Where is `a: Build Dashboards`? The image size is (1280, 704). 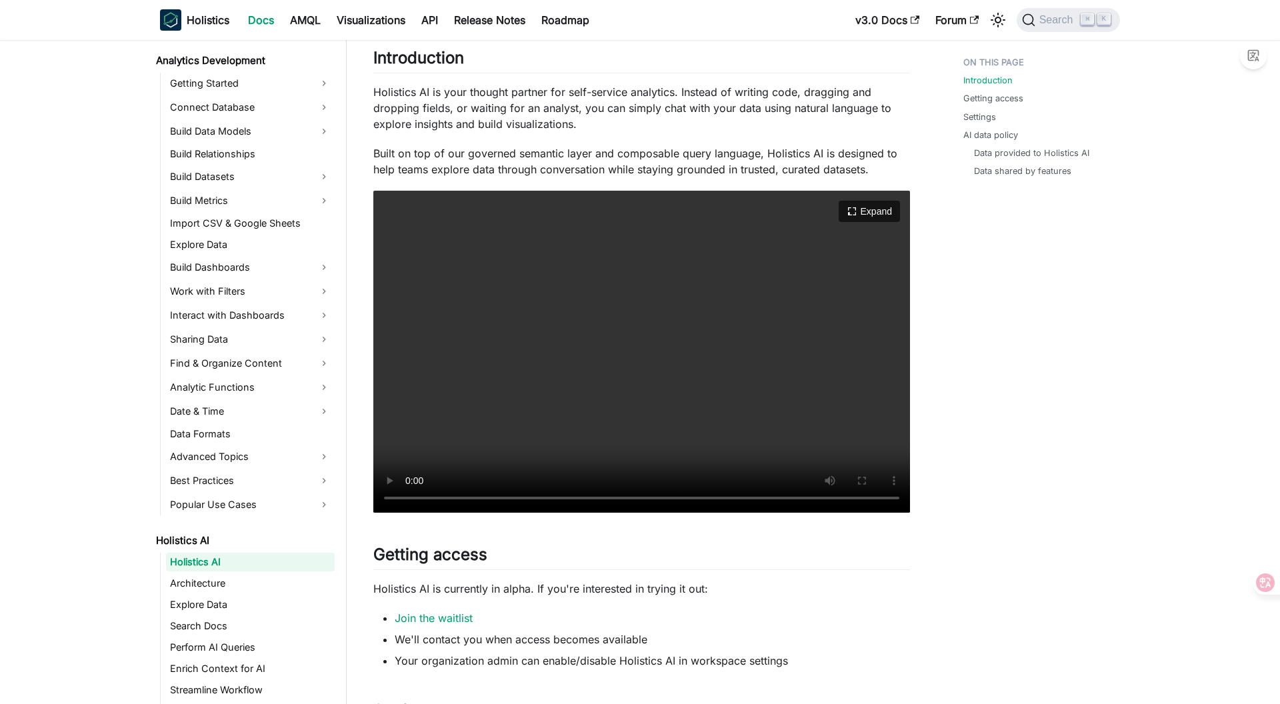
a: Build Dashboards is located at coordinates (250, 267).